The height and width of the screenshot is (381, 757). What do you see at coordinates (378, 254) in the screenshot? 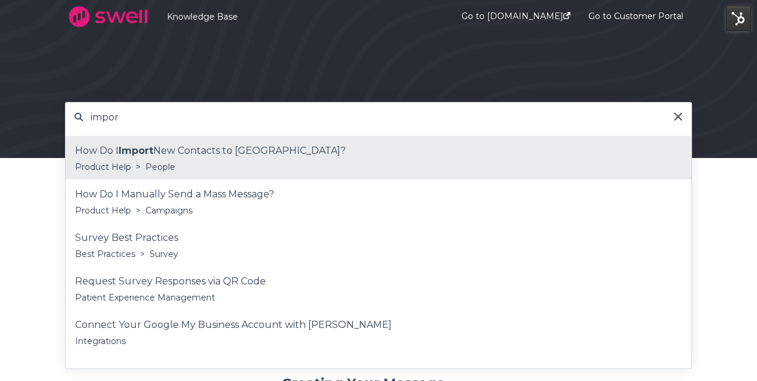
I see `div: Best Practices > Survey` at bounding box center [378, 254].